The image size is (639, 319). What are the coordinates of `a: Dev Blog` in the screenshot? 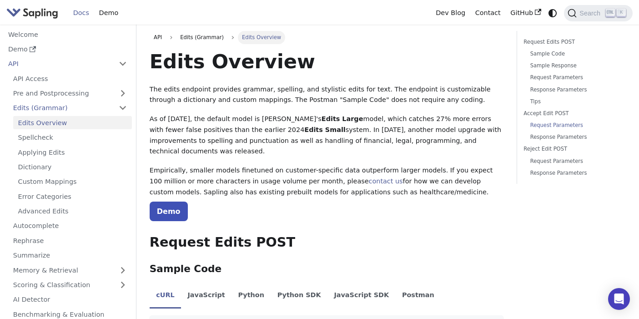 It's located at (451, 13).